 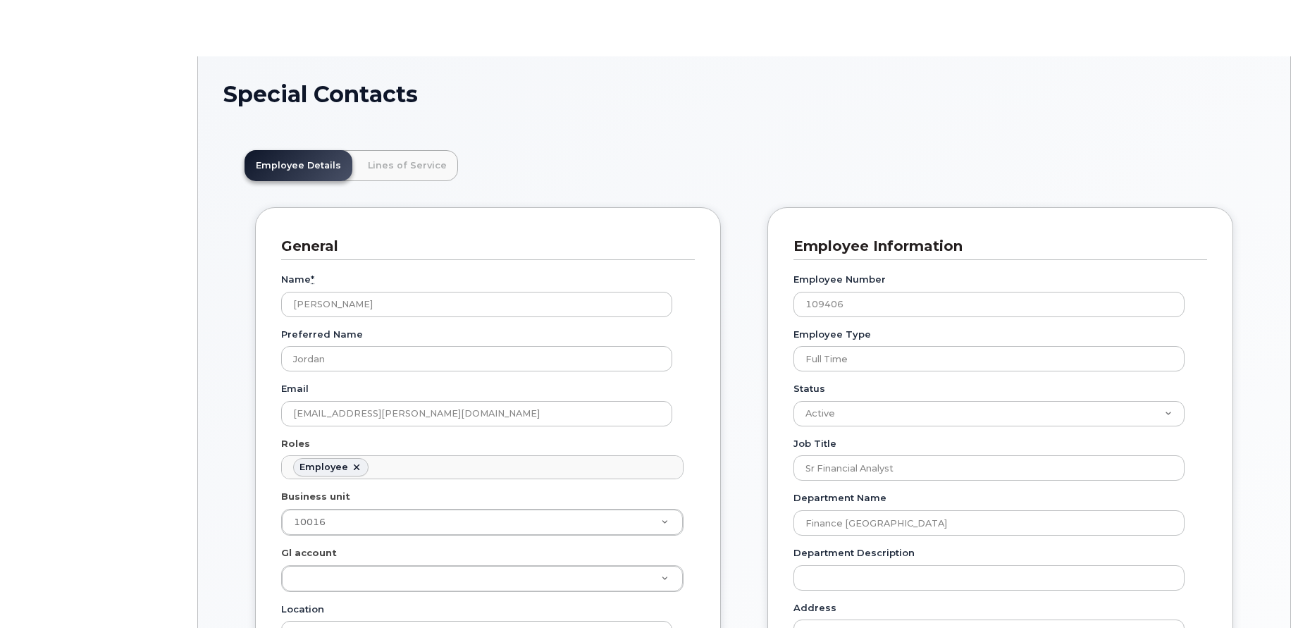 What do you see at coordinates (297, 279) in the screenshot?
I see `label: Name` at bounding box center [297, 279].